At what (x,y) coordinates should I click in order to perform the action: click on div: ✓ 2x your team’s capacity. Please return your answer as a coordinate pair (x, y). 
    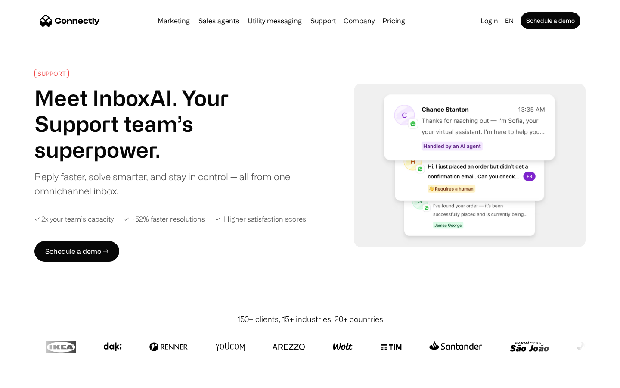
    Looking at the image, I should click on (74, 219).